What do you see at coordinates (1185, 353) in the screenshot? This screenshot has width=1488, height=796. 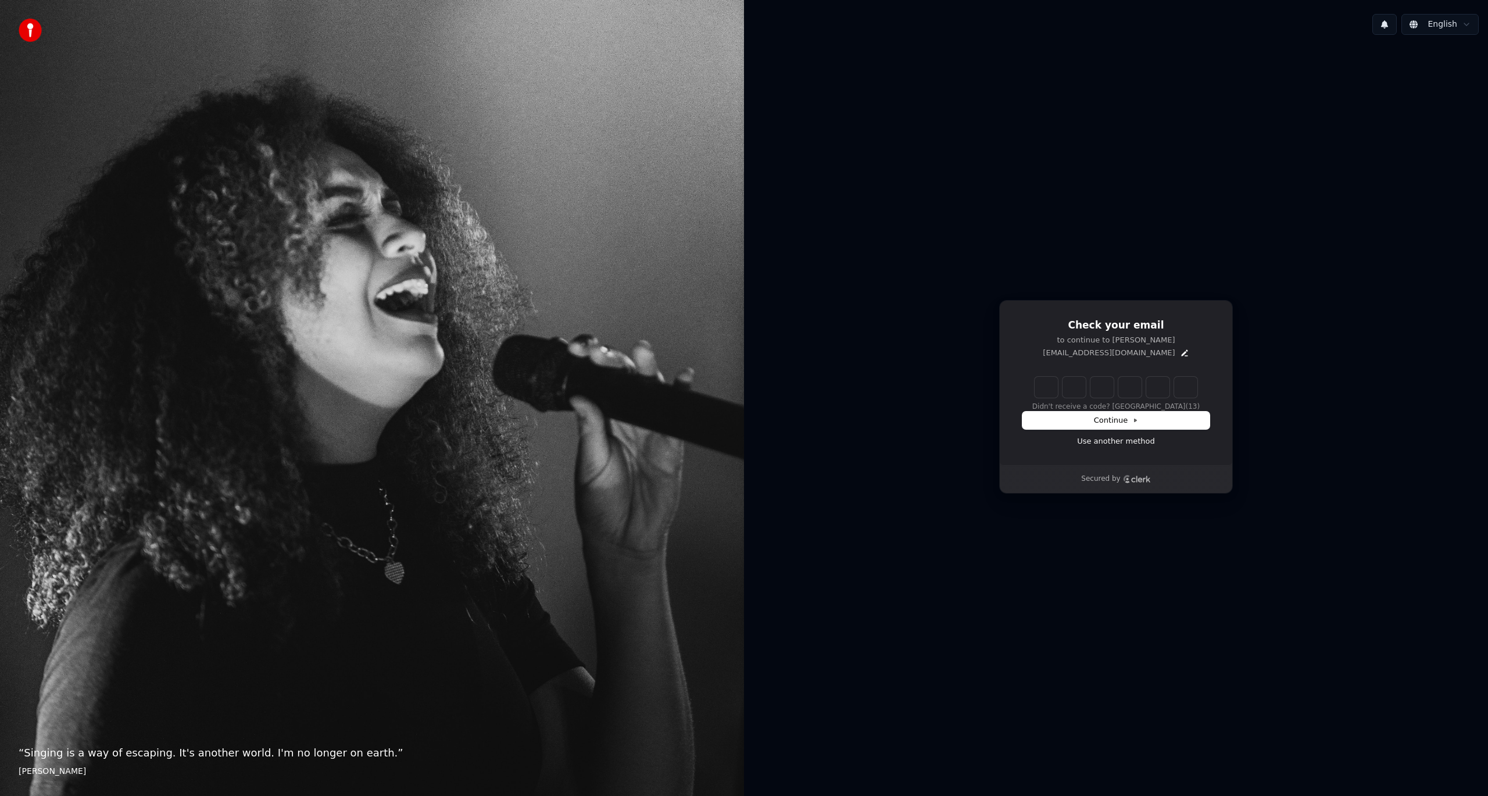 I see `button: Edit` at bounding box center [1185, 353].